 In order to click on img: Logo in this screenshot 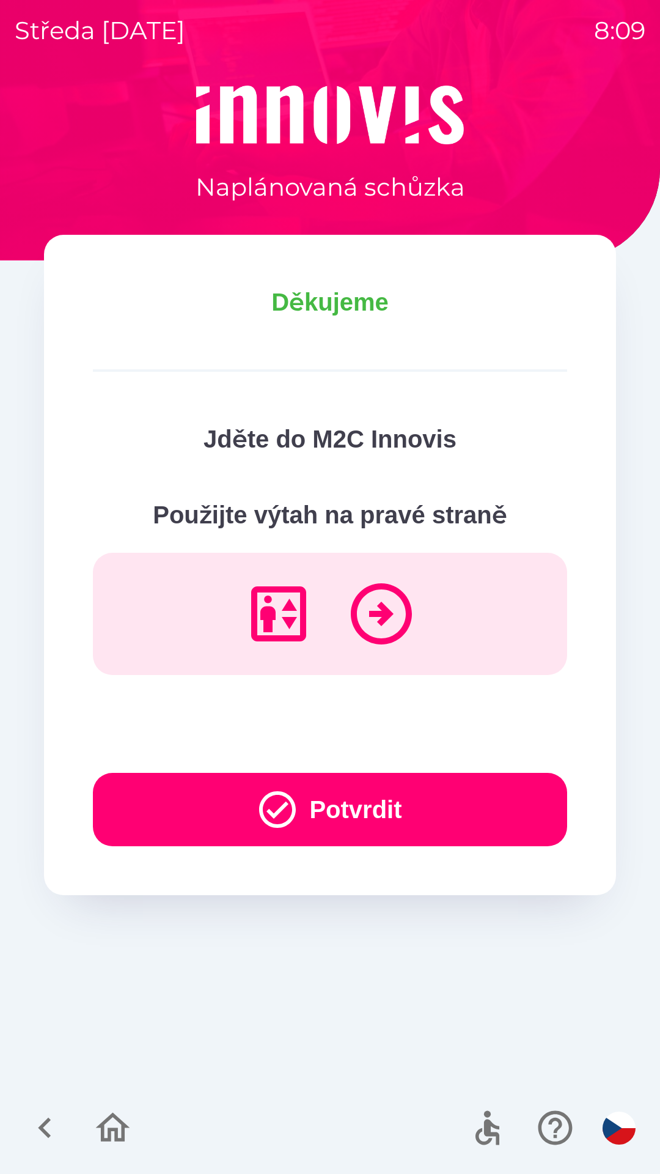, I will do `click(330, 115)`.